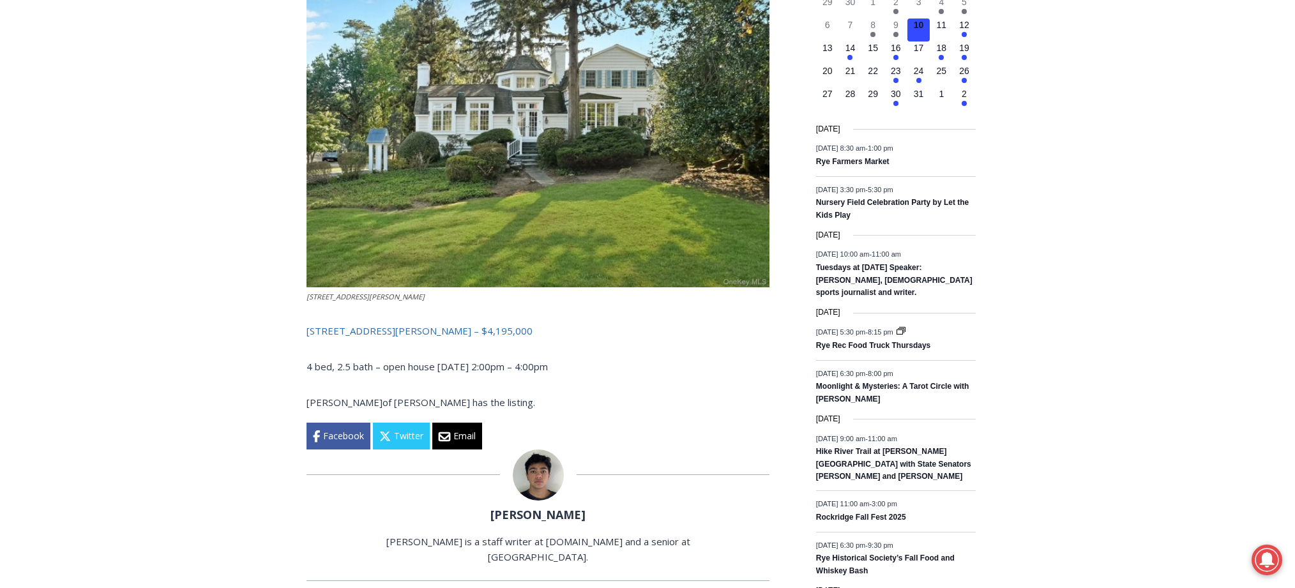  I want to click on button: 2 Has events, so click(964, 99).